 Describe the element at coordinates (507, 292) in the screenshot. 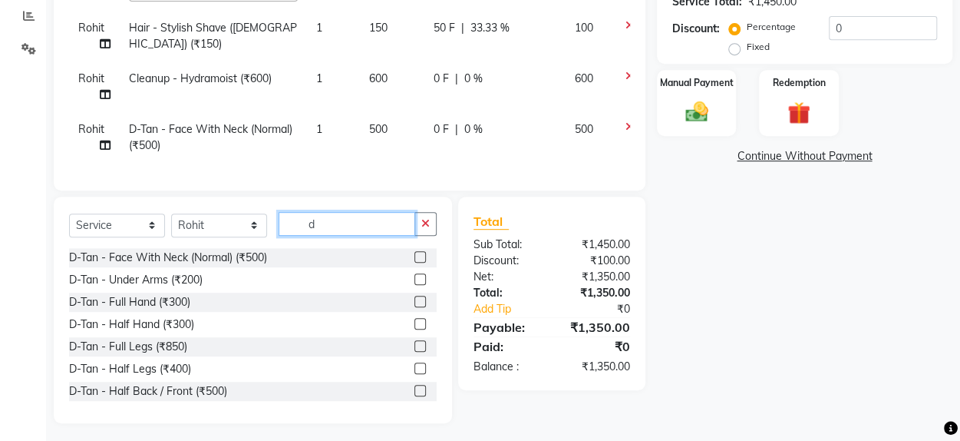

I see `div: Total:` at that location.